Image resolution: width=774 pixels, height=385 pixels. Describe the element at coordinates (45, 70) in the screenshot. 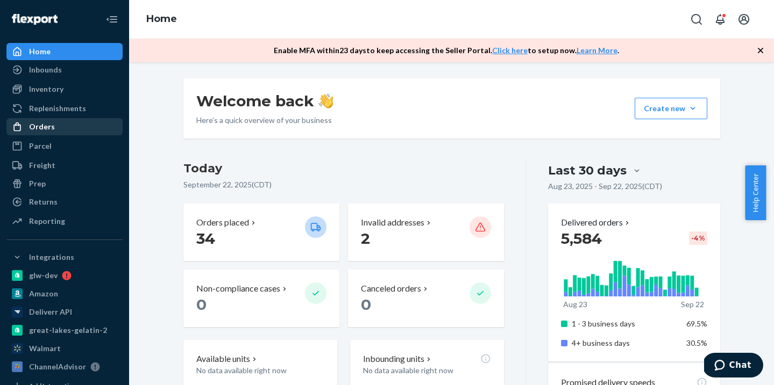

I see `div: Inbounds` at that location.